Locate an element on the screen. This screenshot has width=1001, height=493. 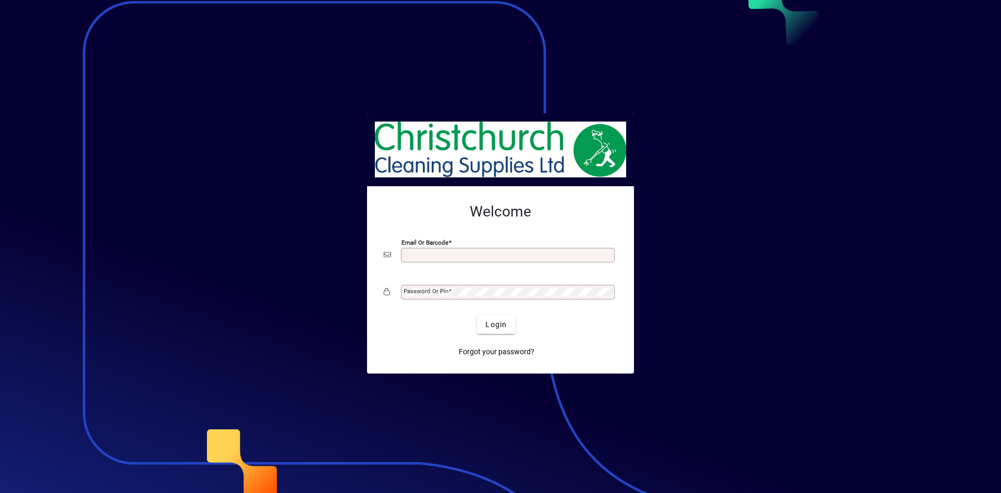
mat-label: Password or Pin is located at coordinates (426, 291).